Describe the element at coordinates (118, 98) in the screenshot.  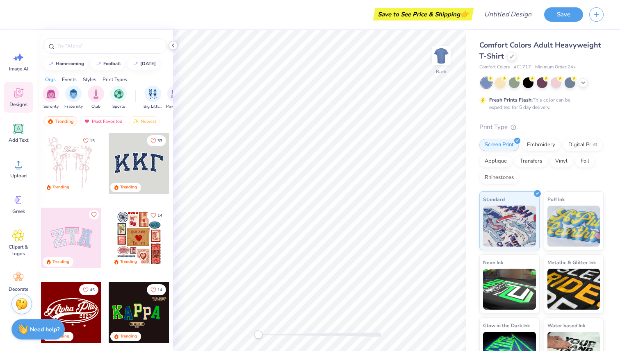
I see `div: filter for Sports` at that location.